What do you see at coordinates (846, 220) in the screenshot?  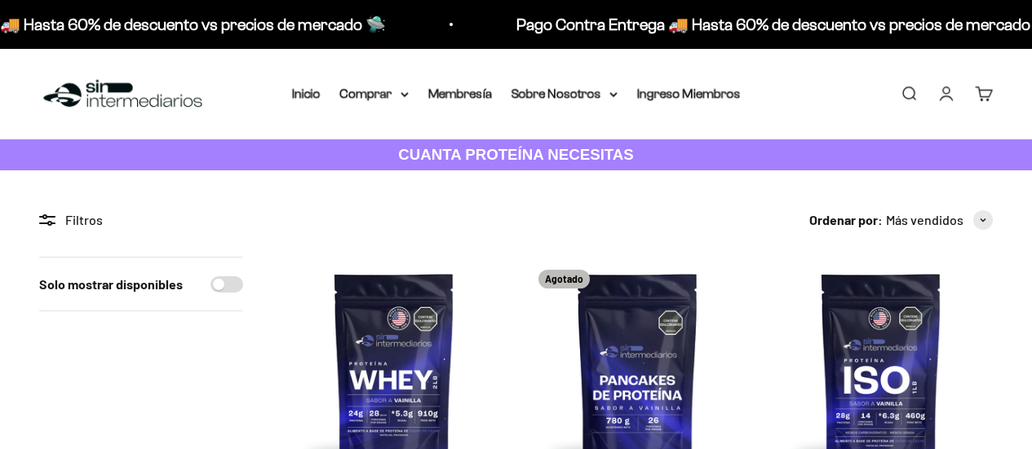 I see `span: Ordenar por:` at bounding box center [846, 220].